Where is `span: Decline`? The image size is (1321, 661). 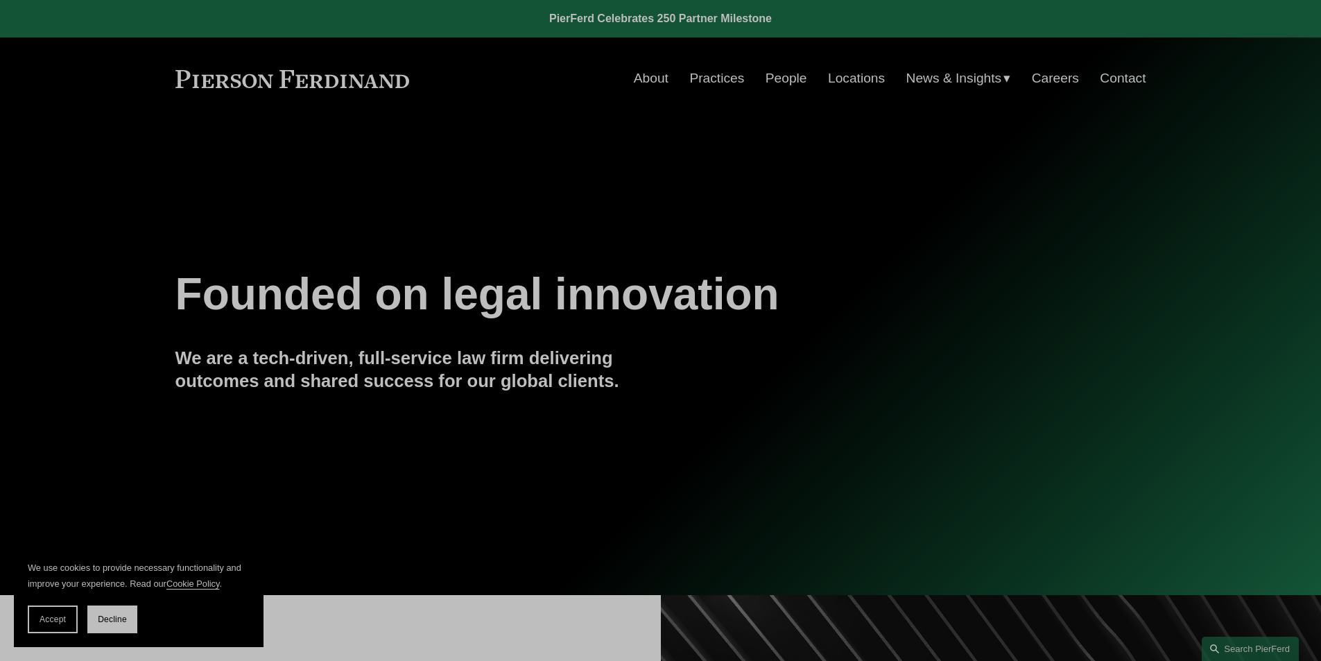
span: Decline is located at coordinates (112, 619).